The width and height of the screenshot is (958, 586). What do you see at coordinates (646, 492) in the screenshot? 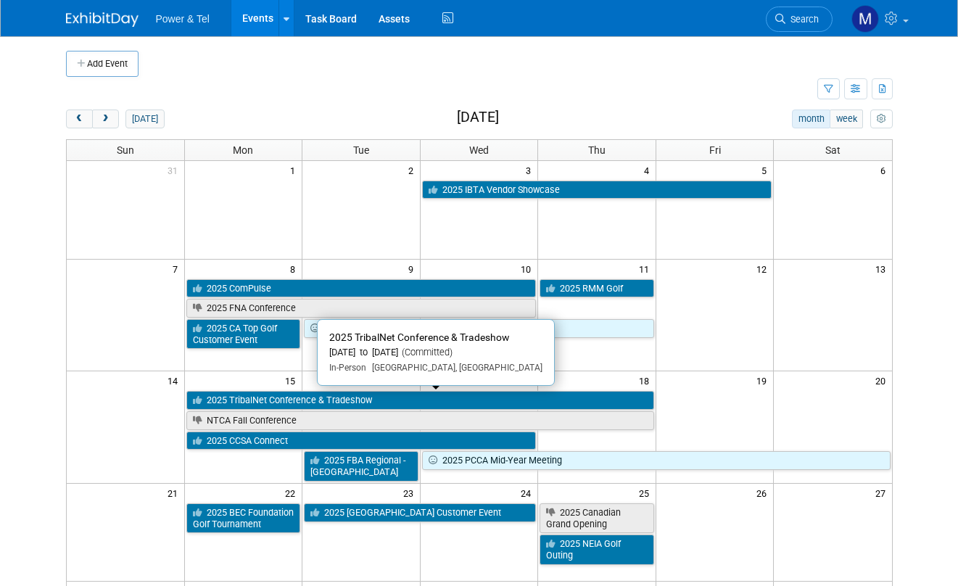
I see `span: 25` at bounding box center [646, 492].